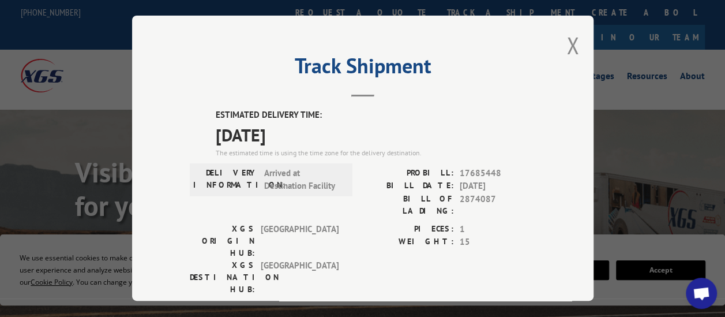 This screenshot has height=317, width=725. What do you see at coordinates (222, 240) in the screenshot?
I see `label: XGS ORIGIN HUB:` at bounding box center [222, 240].